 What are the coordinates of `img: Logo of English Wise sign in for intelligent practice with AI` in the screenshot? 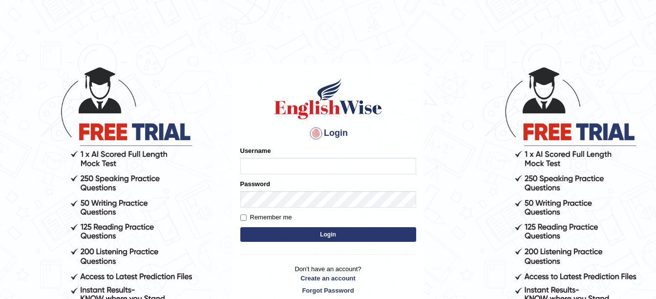 It's located at (328, 99).